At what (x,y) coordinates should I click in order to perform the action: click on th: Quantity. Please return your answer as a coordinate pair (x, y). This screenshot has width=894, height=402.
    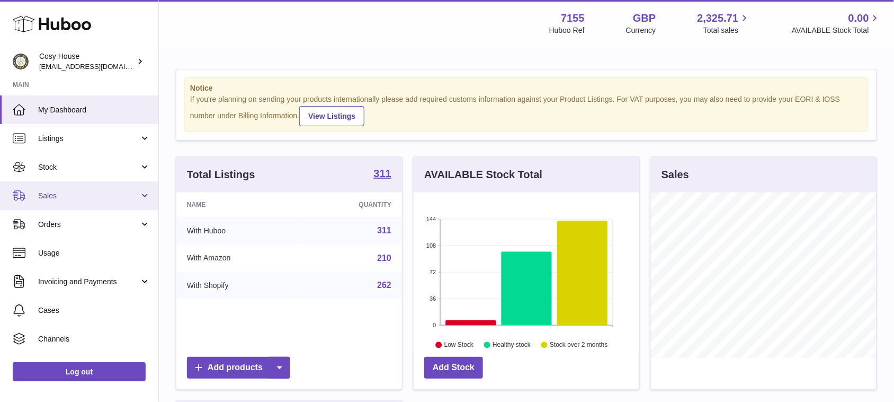
    Looking at the image, I should click on (351, 204).